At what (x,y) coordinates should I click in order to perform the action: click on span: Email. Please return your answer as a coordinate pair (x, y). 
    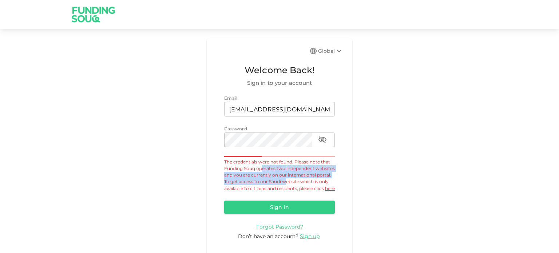
    Looking at the image, I should click on (231, 98).